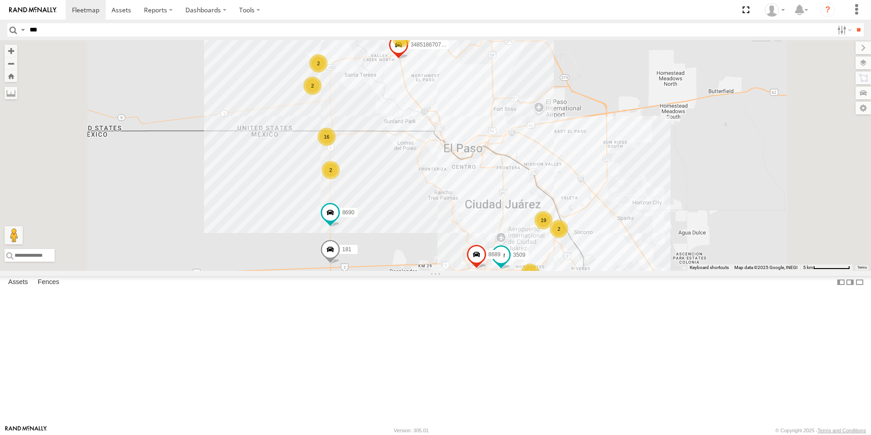 The width and height of the screenshot is (871, 435). I want to click on button: Drag Pegman onto the map to open Street View, so click(14, 235).